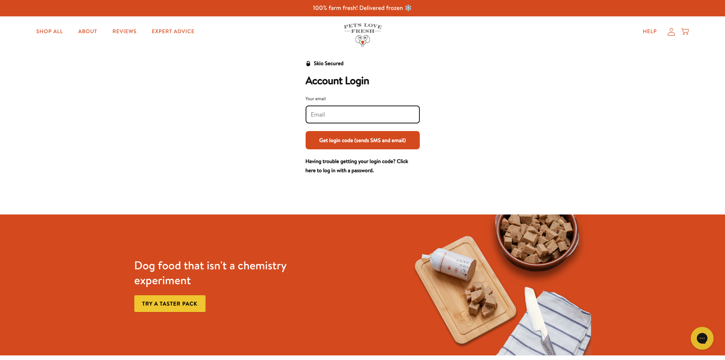  Describe the element at coordinates (308, 64) in the screenshot. I see `svg: Security` at that location.